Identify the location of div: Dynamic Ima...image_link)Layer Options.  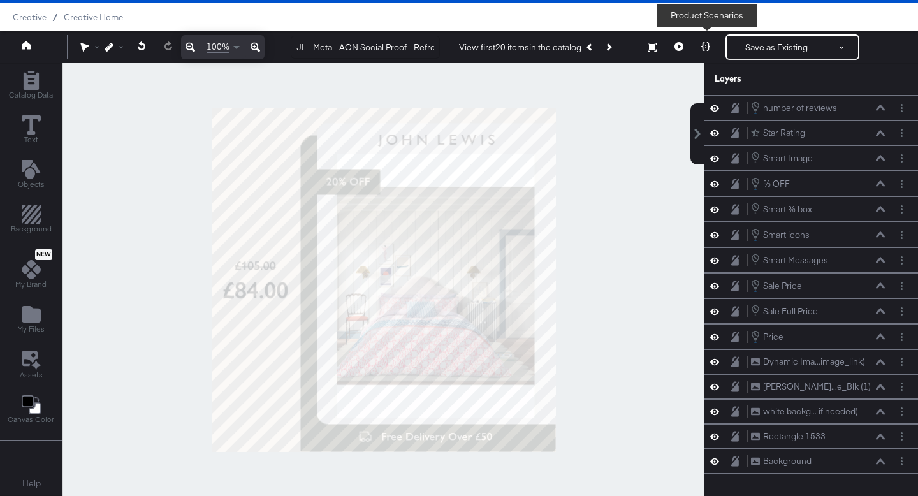
(811, 361).